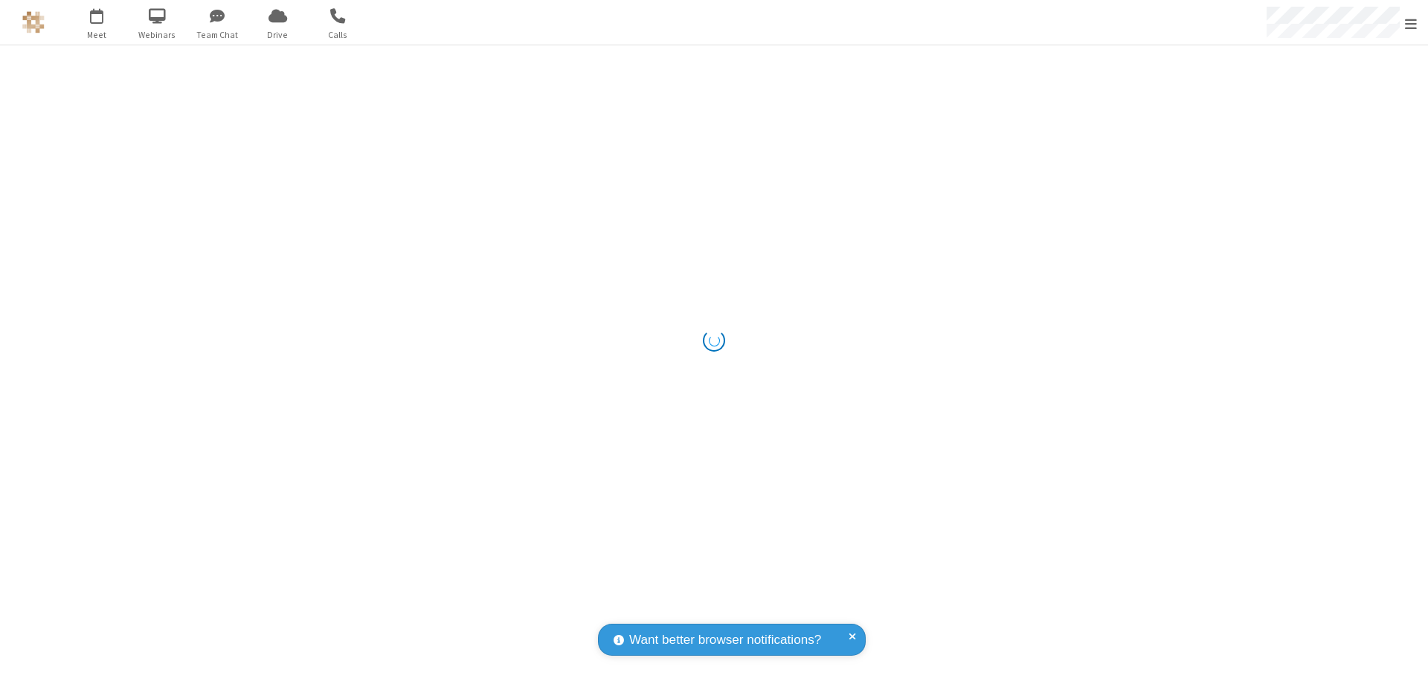  What do you see at coordinates (725, 640) in the screenshot?
I see `span: Want better browser notifications?` at bounding box center [725, 640].